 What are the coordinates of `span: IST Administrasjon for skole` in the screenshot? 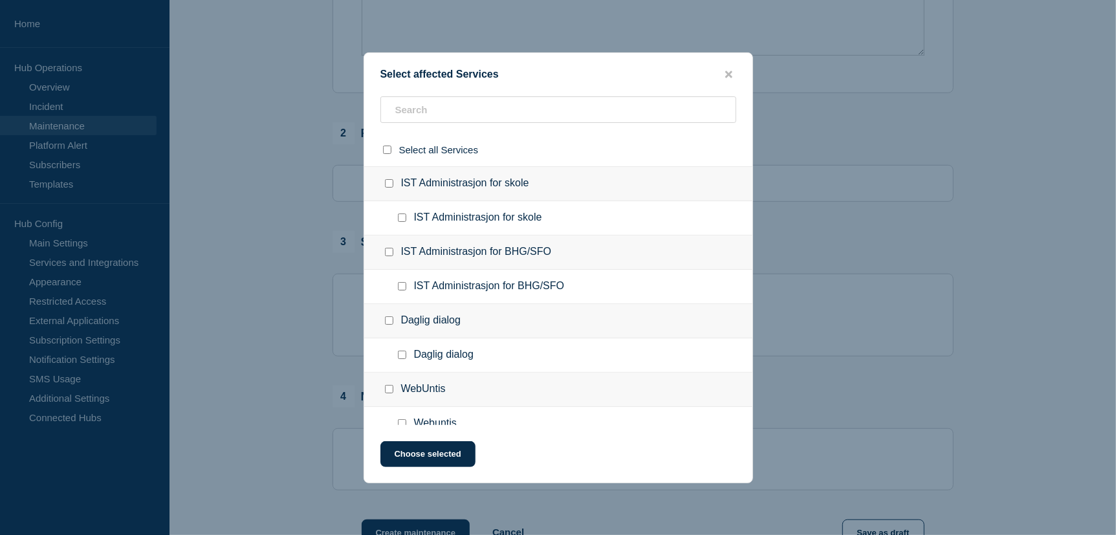 It's located at (478, 218).